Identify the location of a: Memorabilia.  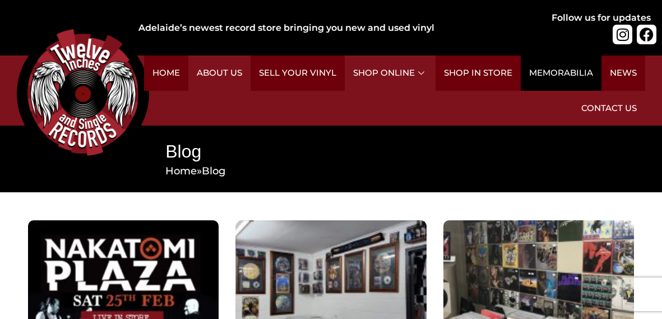
(561, 73).